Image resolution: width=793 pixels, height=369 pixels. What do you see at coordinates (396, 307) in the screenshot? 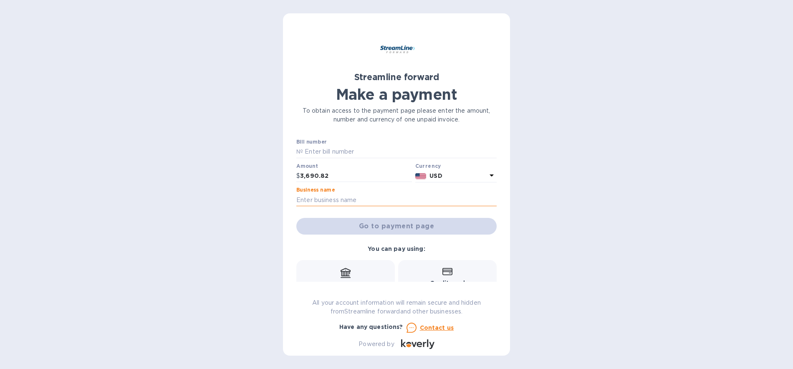
I see `p: All your account information will remain secure and hidden from Streamline forward and other busi...` at bounding box center [396, 307].